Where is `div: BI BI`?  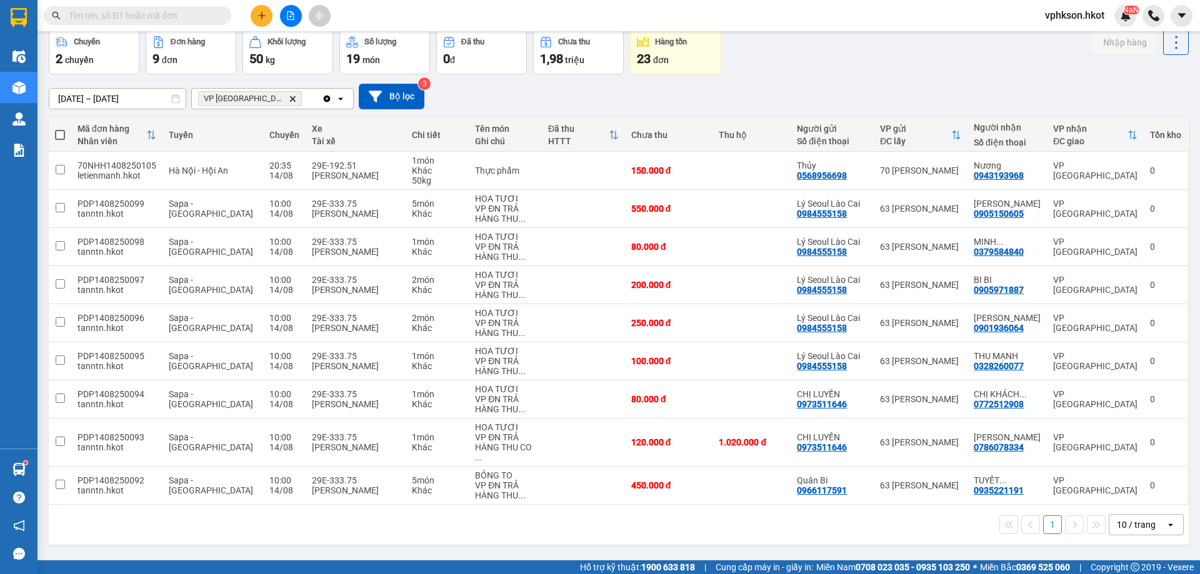
div: BI BI is located at coordinates (1007, 280).